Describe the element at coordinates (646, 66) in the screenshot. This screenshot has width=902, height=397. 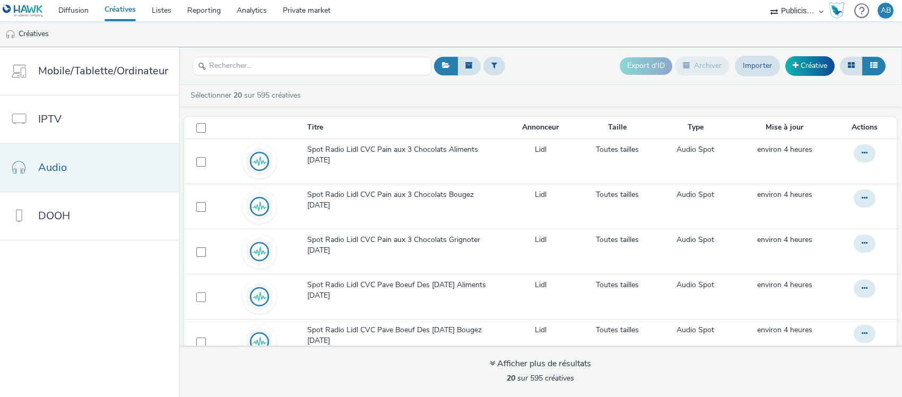
I see `button: Export d'ID` at that location.